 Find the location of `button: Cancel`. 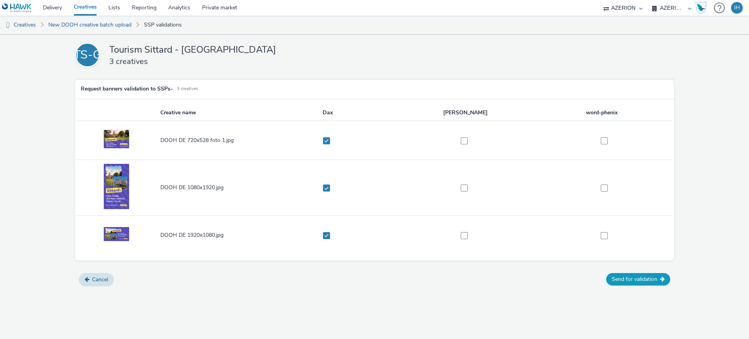

button: Cancel is located at coordinates (96, 280).